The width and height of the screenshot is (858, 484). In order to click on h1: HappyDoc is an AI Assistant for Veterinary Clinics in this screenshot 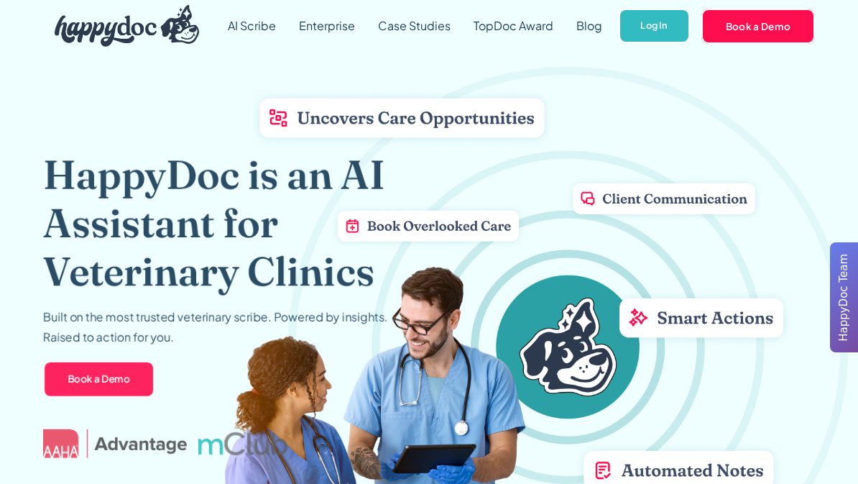, I will do `click(217, 223)`.